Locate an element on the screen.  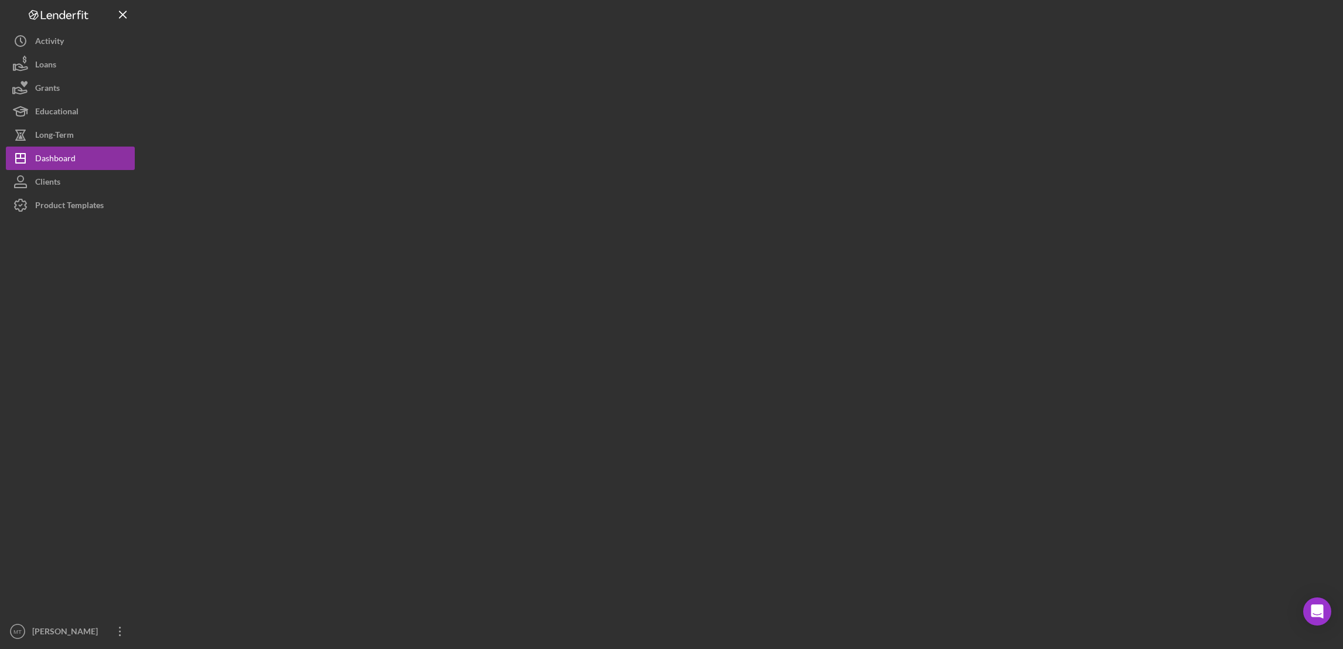
a: Product Templates is located at coordinates (70, 205).